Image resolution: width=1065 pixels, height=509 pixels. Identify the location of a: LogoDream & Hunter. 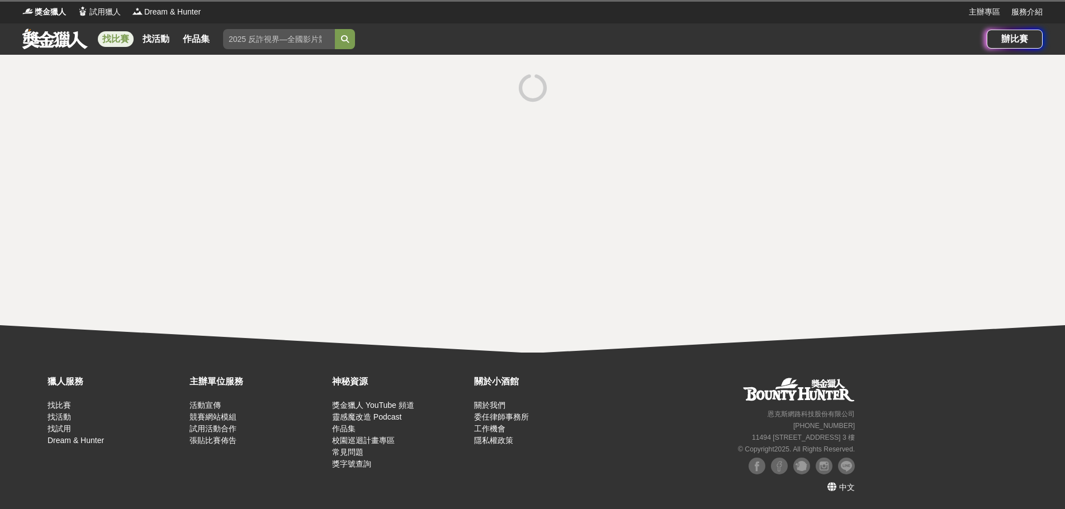
(166, 12).